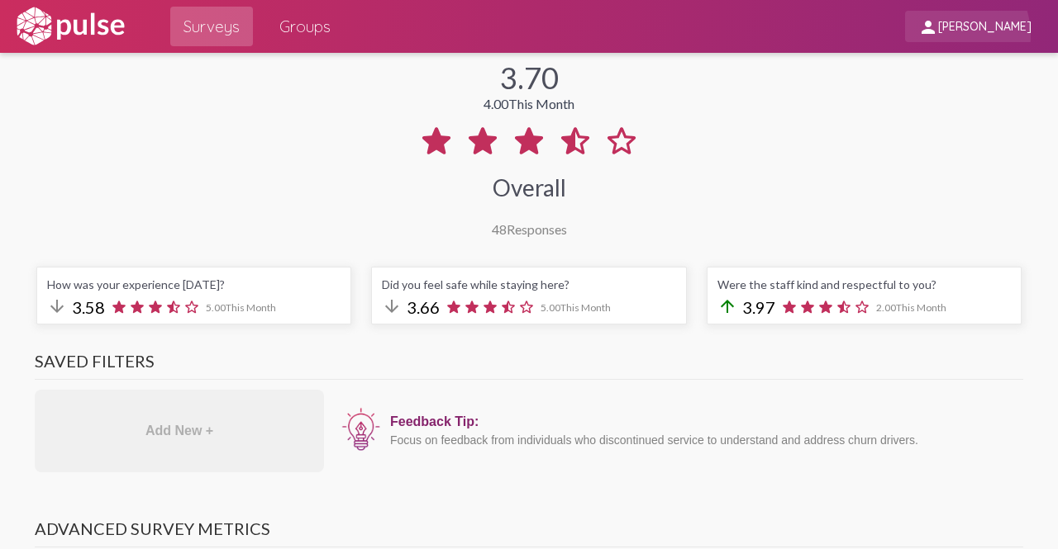  I want to click on div: Did you feel safe while staying here?, so click(528, 284).